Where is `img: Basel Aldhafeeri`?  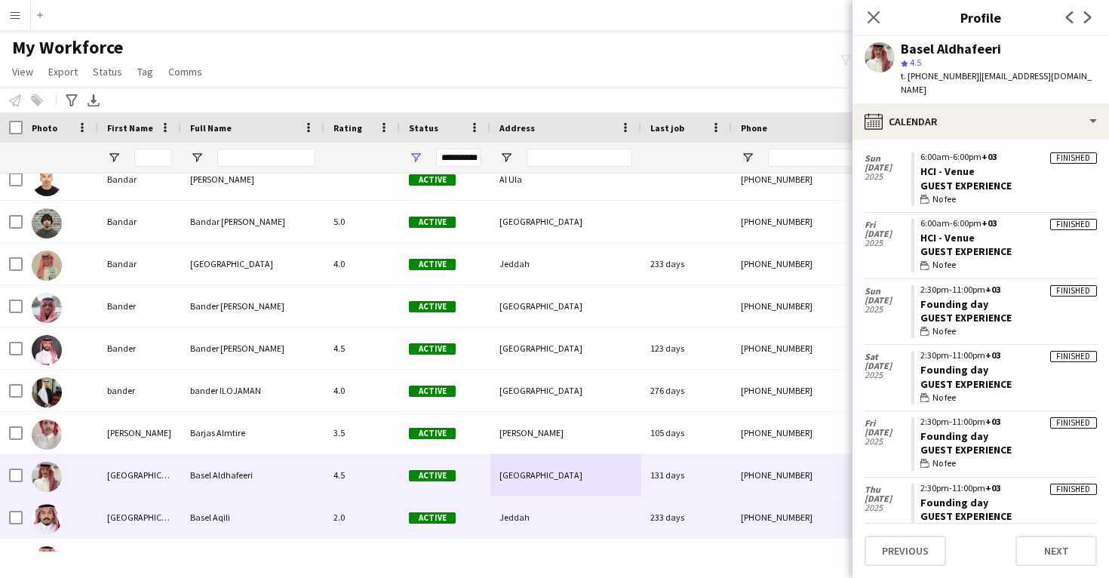
img: Basel Aldhafeeri is located at coordinates (47, 477).